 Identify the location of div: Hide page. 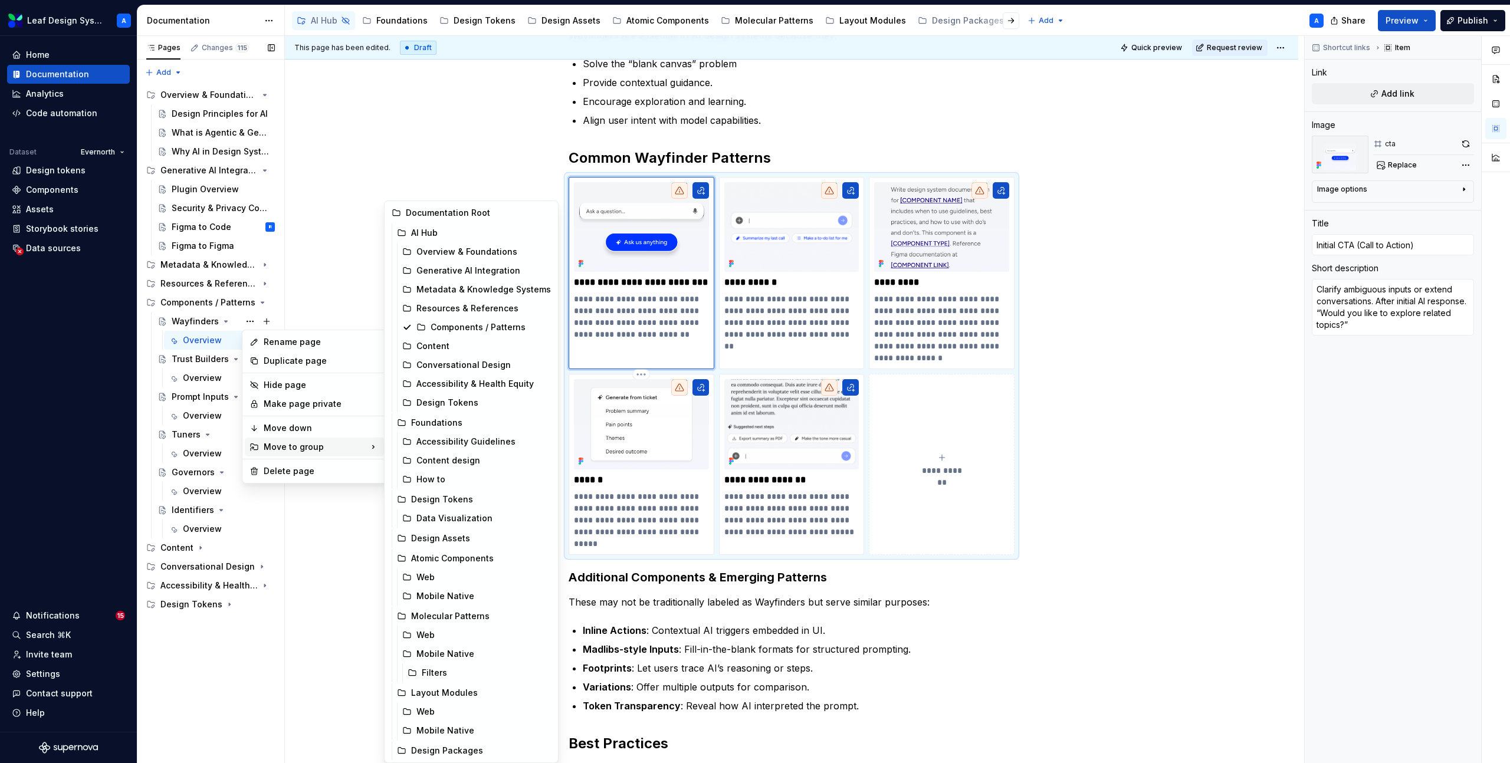
(322, 385).